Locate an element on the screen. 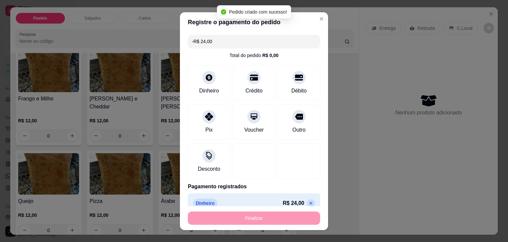  p: R$ 24,00 is located at coordinates (293, 203).